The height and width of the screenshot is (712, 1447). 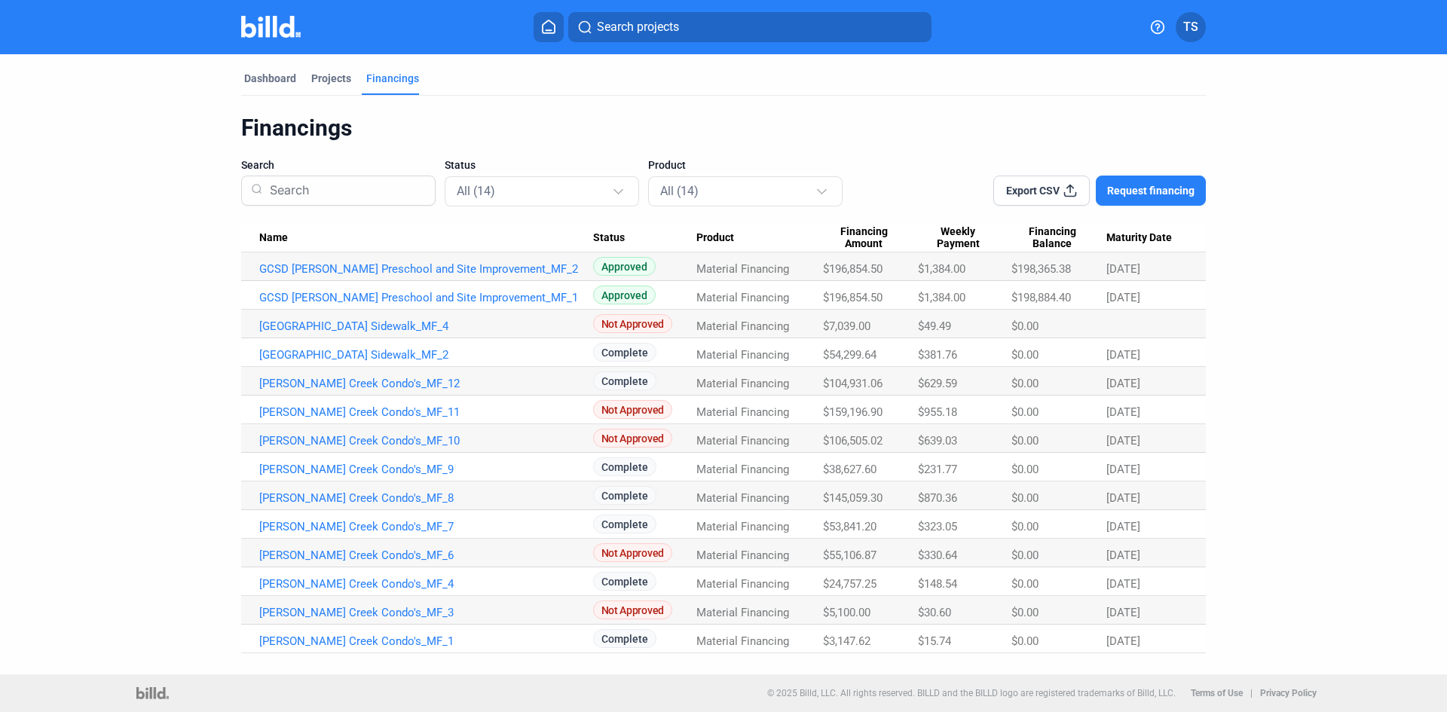 What do you see at coordinates (849, 355) in the screenshot?
I see `span: $54,299.64` at bounding box center [849, 355].